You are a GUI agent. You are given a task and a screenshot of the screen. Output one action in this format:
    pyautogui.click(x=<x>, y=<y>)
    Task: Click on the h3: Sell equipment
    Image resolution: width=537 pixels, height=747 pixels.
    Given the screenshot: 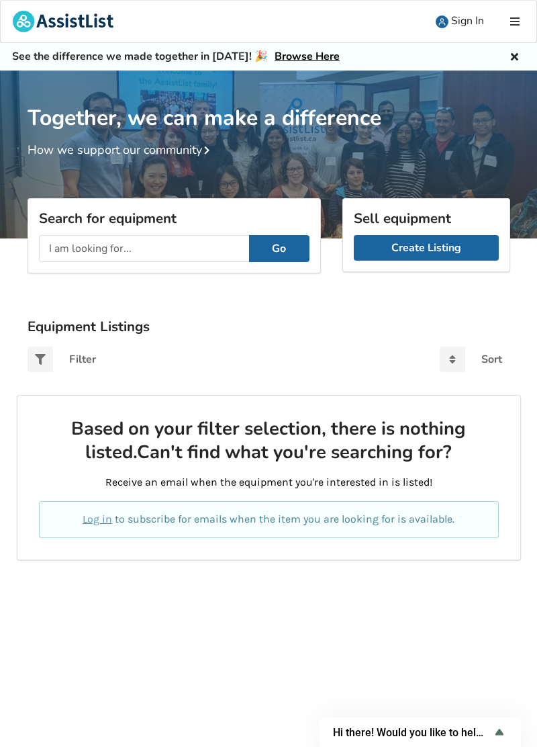 What is the action you would take?
    pyautogui.click(x=426, y=218)
    